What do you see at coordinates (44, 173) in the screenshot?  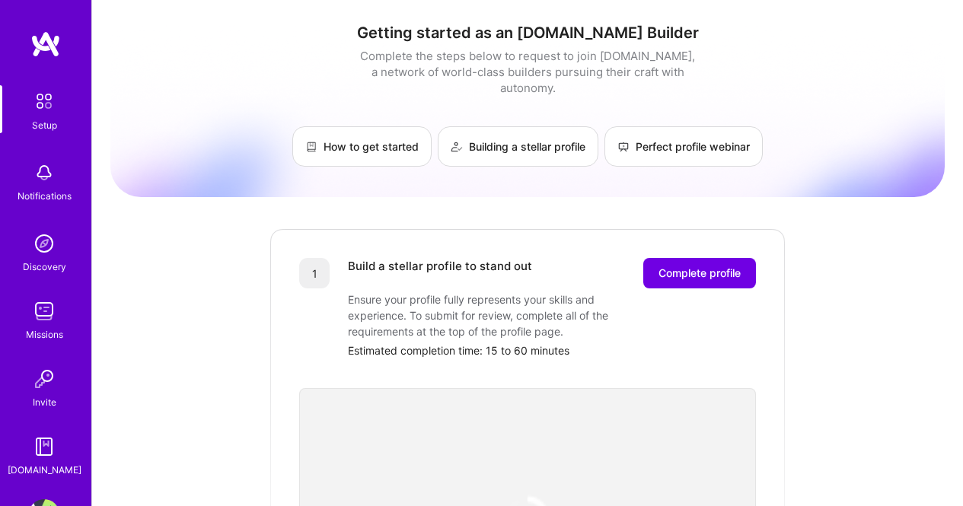 I see `img: bell` at bounding box center [44, 173].